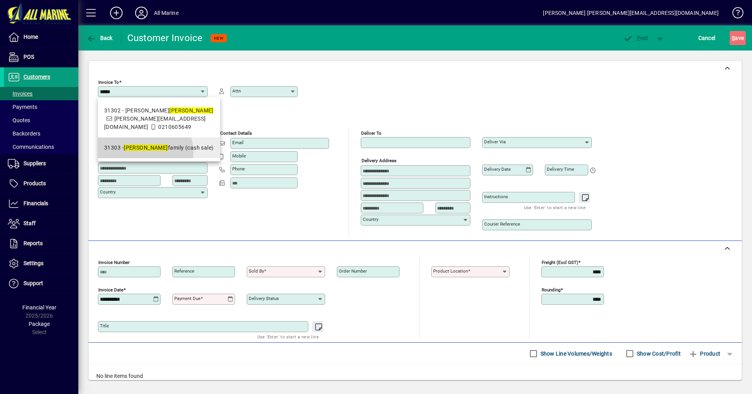 Image resolution: width=752 pixels, height=394 pixels. What do you see at coordinates (41, 223) in the screenshot?
I see `a: Staff` at bounding box center [41, 223].